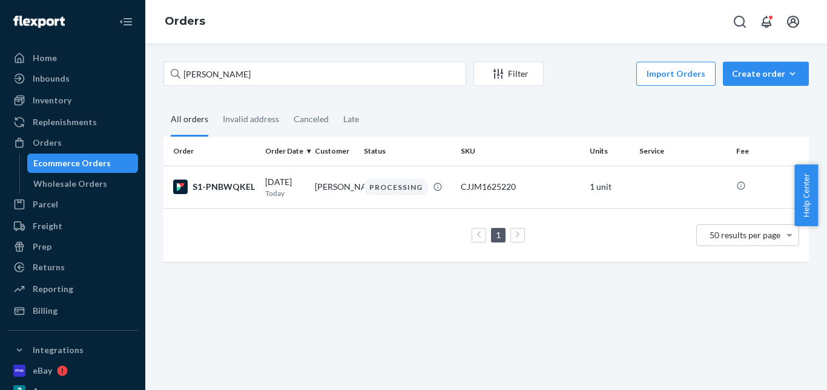  Describe the element at coordinates (765, 74) in the screenshot. I see `button: Create order` at that location.